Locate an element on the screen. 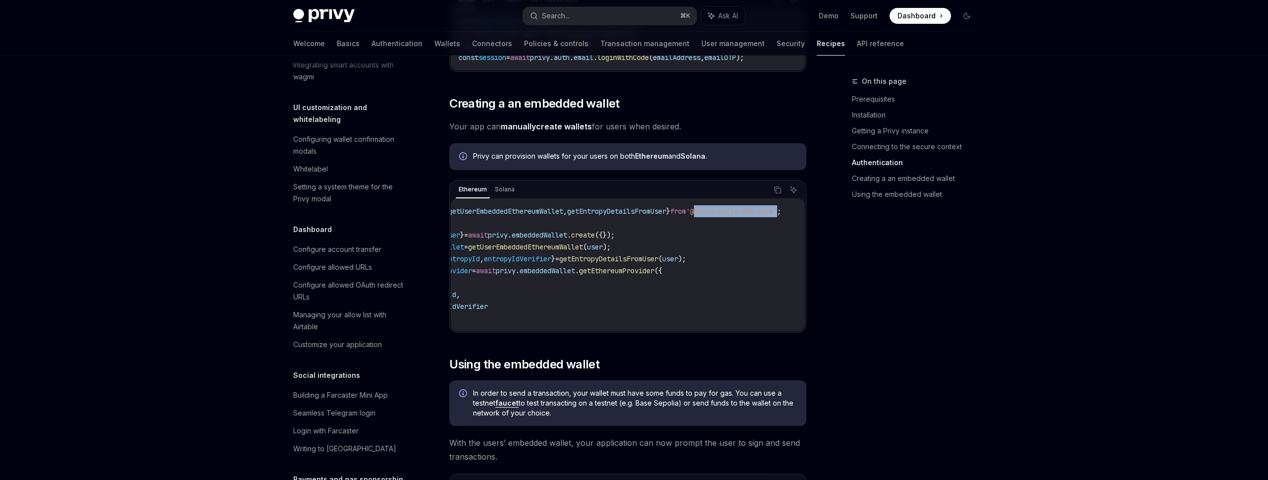 Image resolution: width=1268 pixels, height=480 pixels. button: Search...⌘K is located at coordinates (610, 16).